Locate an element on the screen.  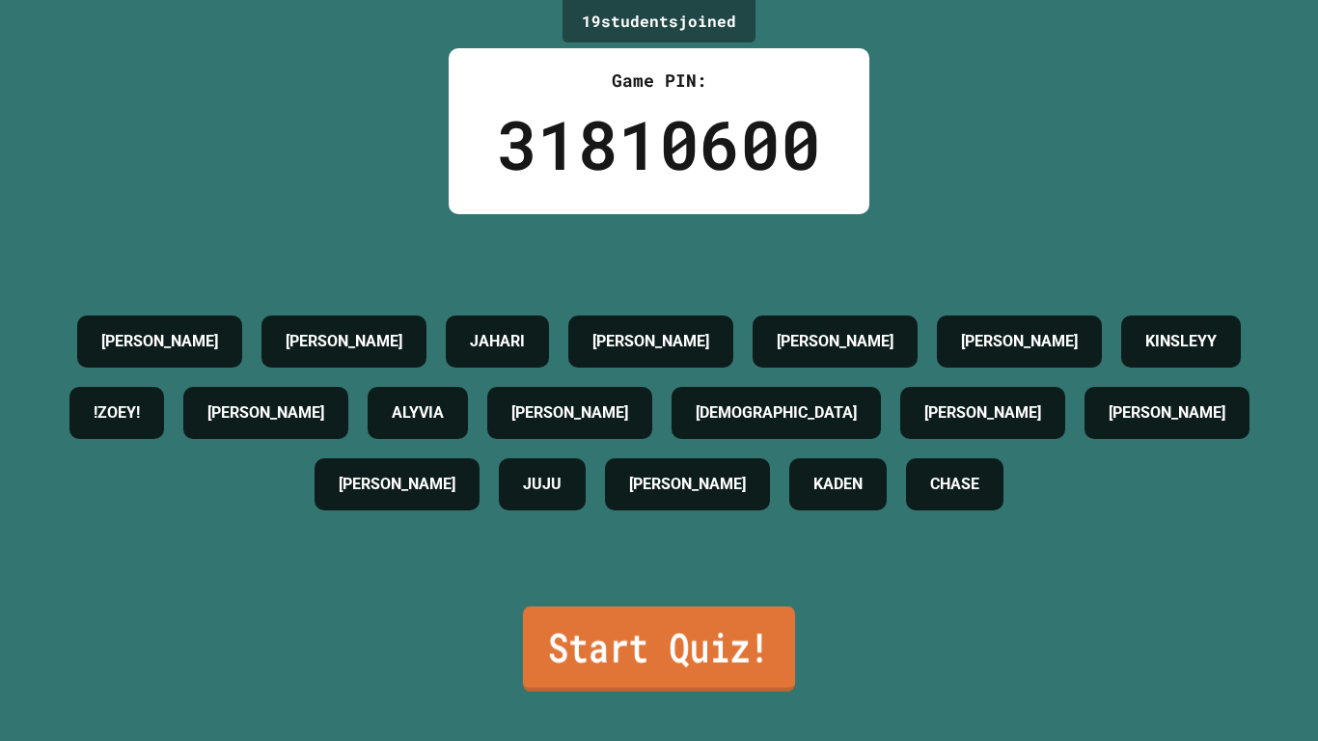
h4: !ZOEY! is located at coordinates (117, 413).